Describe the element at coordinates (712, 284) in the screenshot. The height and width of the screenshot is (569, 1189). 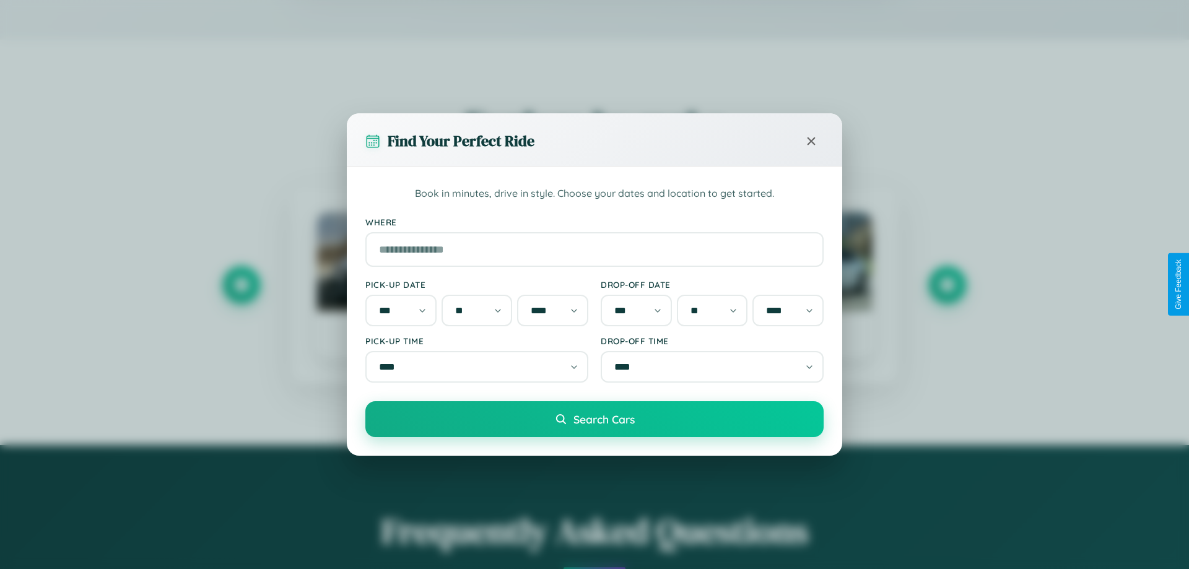
I see `label: Drop-off Date` at that location.